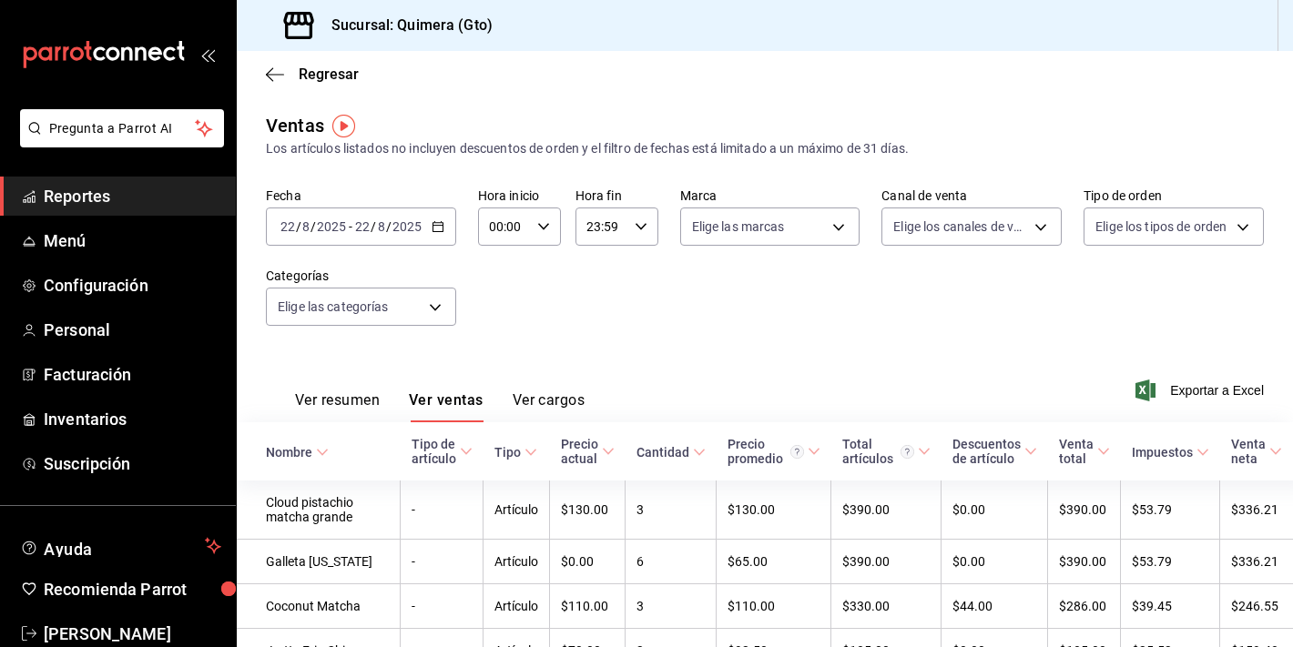  Describe the element at coordinates (519, 196) in the screenshot. I see `label: Hora inicio` at that location.